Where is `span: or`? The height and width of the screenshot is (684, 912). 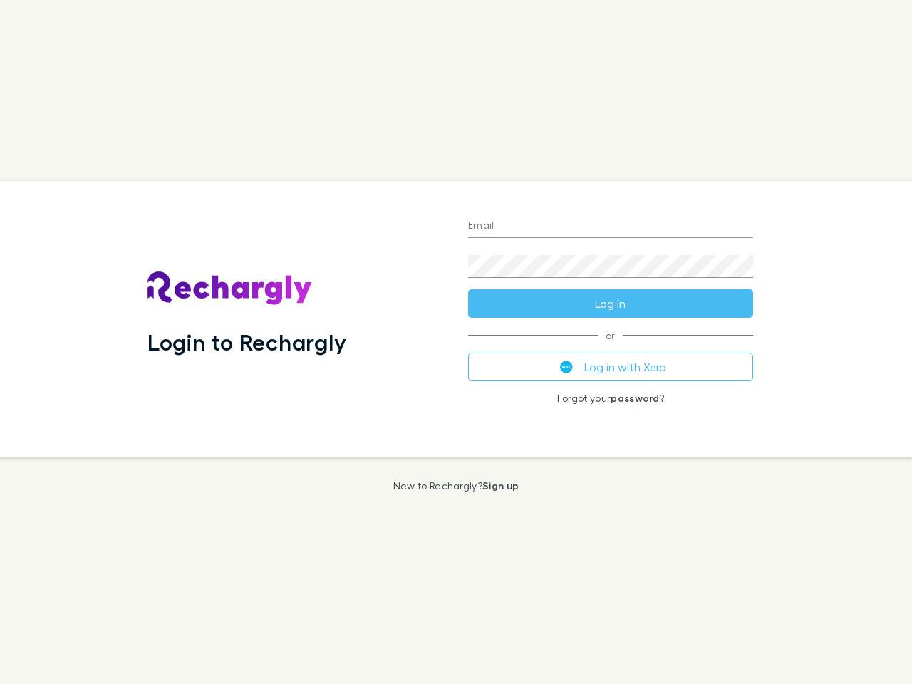 span: or is located at coordinates (611, 335).